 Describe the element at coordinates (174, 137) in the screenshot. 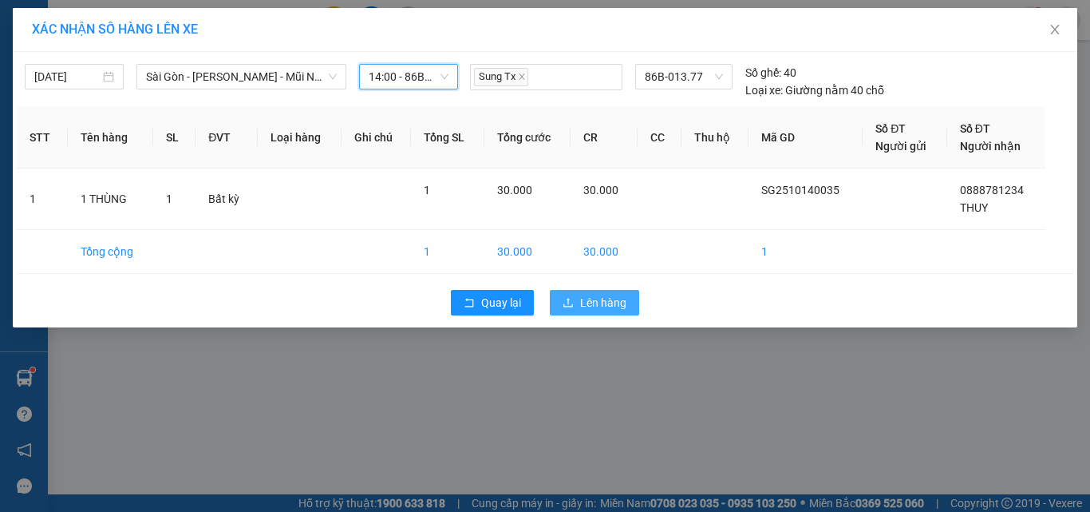

I see `th: SL` at that location.